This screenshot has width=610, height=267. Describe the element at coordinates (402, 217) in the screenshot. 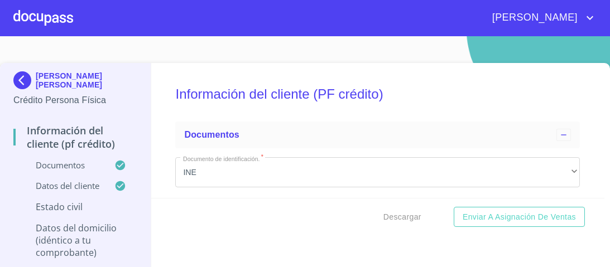

I see `span: Descargar` at that location.